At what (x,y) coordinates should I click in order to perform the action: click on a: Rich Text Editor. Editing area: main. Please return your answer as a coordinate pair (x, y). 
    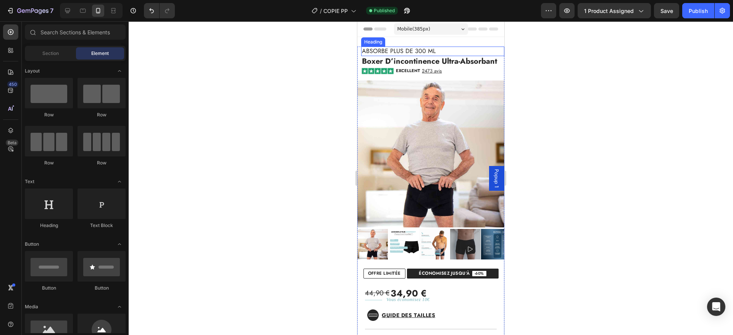
    Looking at the image, I should click on (51, 294).